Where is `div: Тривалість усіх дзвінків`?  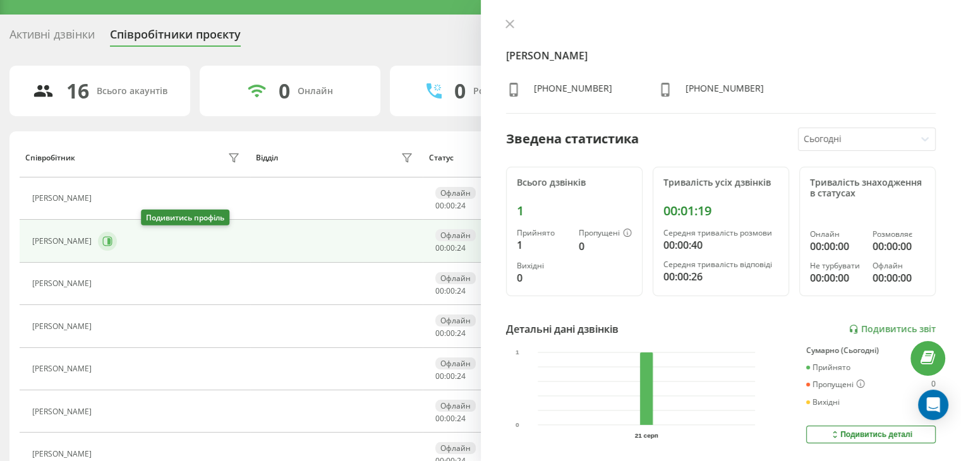 div: Тривалість усіх дзвінків is located at coordinates (721, 183).